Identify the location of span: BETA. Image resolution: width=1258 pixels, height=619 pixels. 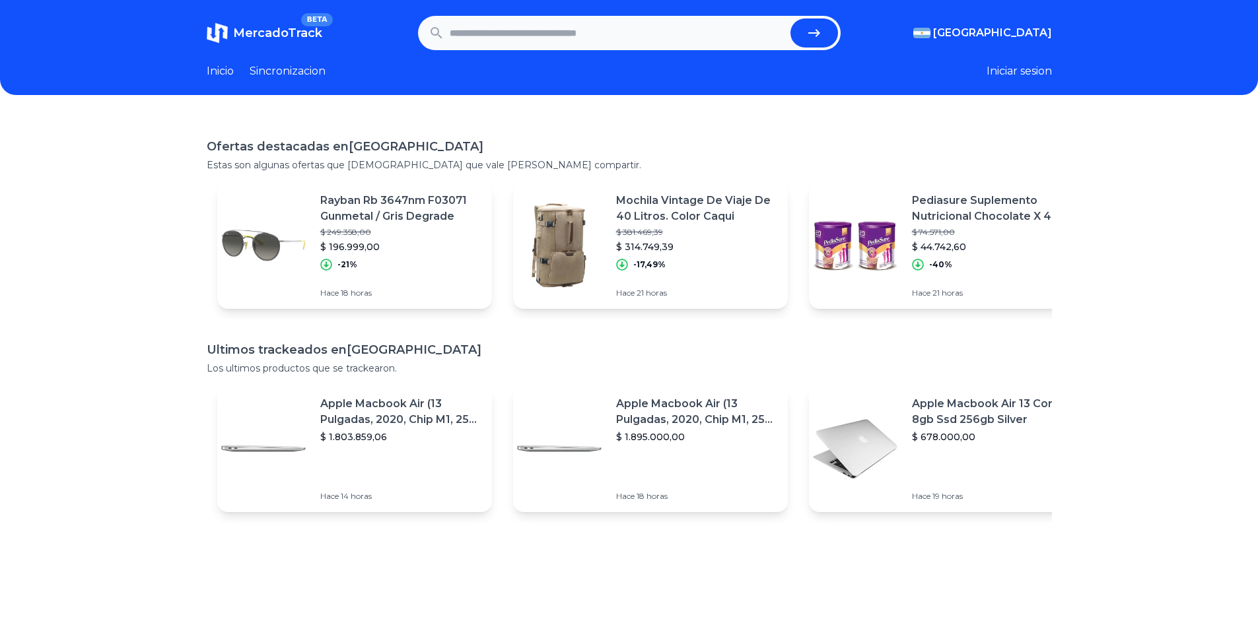
(316, 20).